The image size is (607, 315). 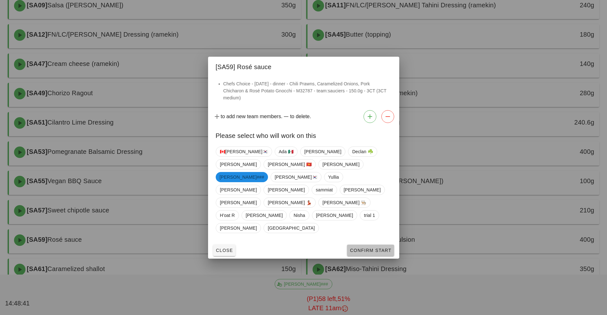 I want to click on button: Confirm Start, so click(x=370, y=250).